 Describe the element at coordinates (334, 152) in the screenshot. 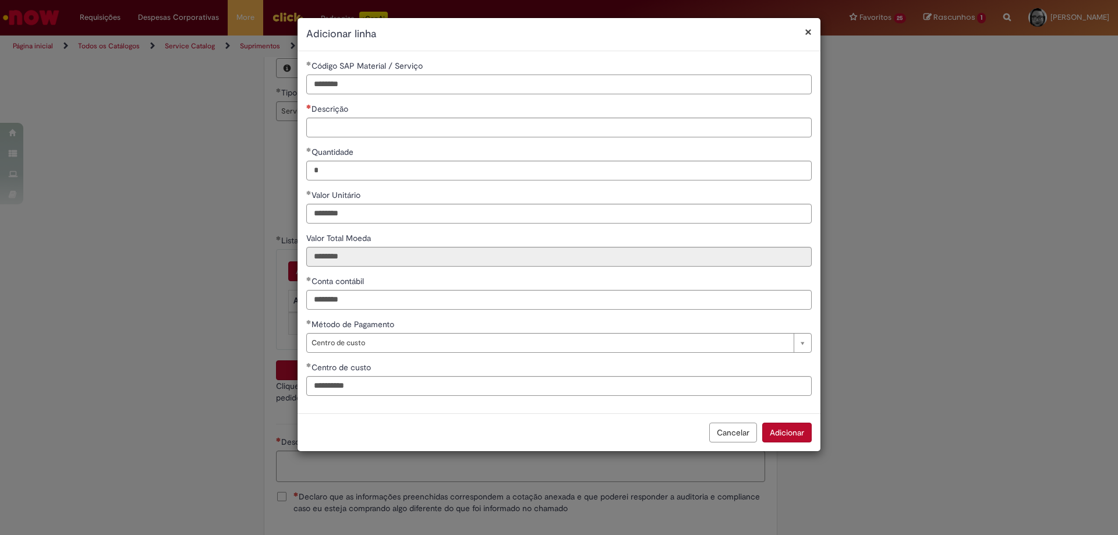

I see `span: Quantidade` at that location.